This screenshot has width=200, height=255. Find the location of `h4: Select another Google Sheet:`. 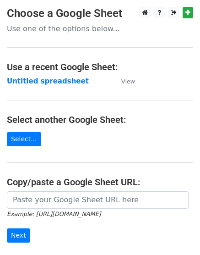

h4: Select another Google Sheet: is located at coordinates (100, 120).